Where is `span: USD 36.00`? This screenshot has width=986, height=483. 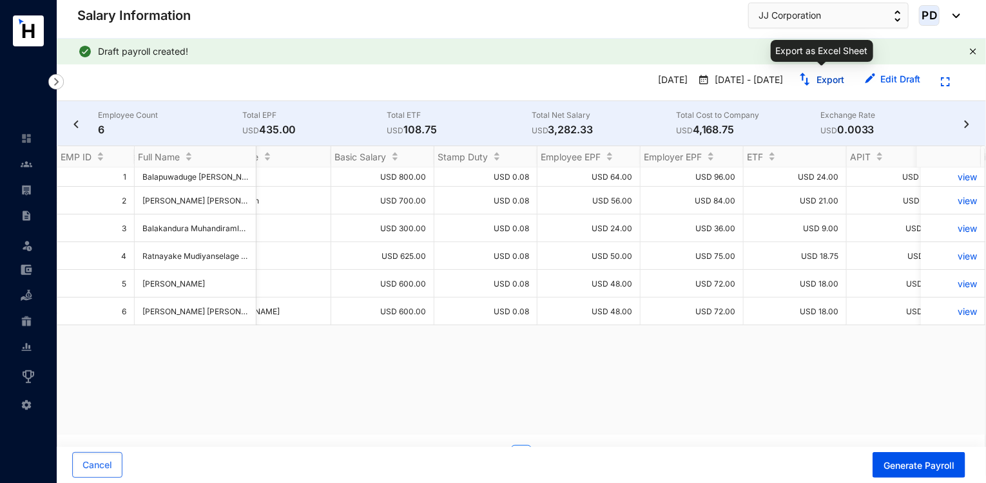
span: USD 36.00 is located at coordinates (715, 228).